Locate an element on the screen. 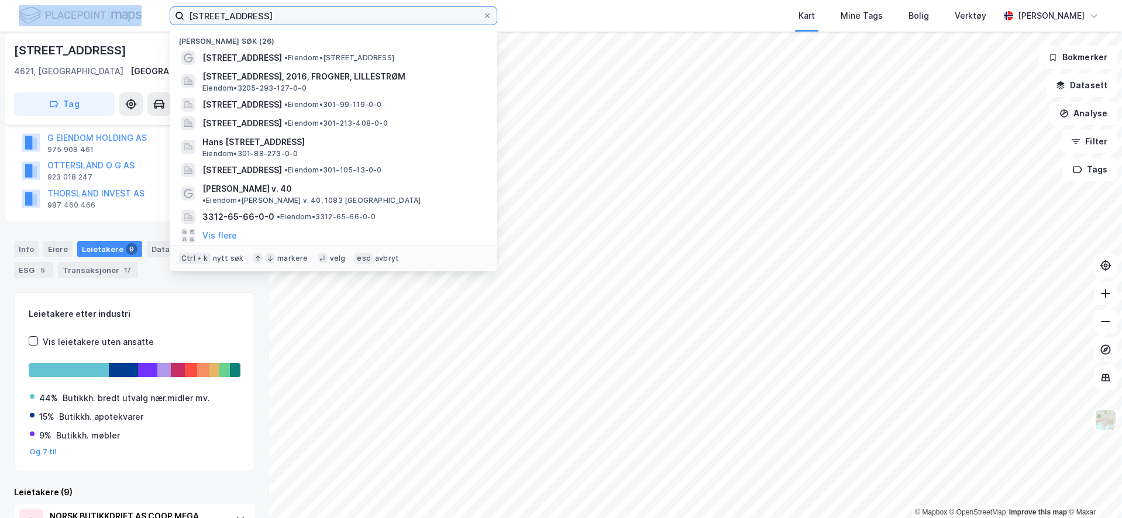 Image resolution: width=1122 pixels, height=518 pixels. div: Bolig is located at coordinates (919, 16).